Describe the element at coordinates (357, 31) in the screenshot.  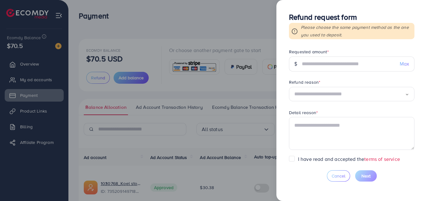
I see `p: Please choose the same payment method as the one you used to deposit.` at that location.